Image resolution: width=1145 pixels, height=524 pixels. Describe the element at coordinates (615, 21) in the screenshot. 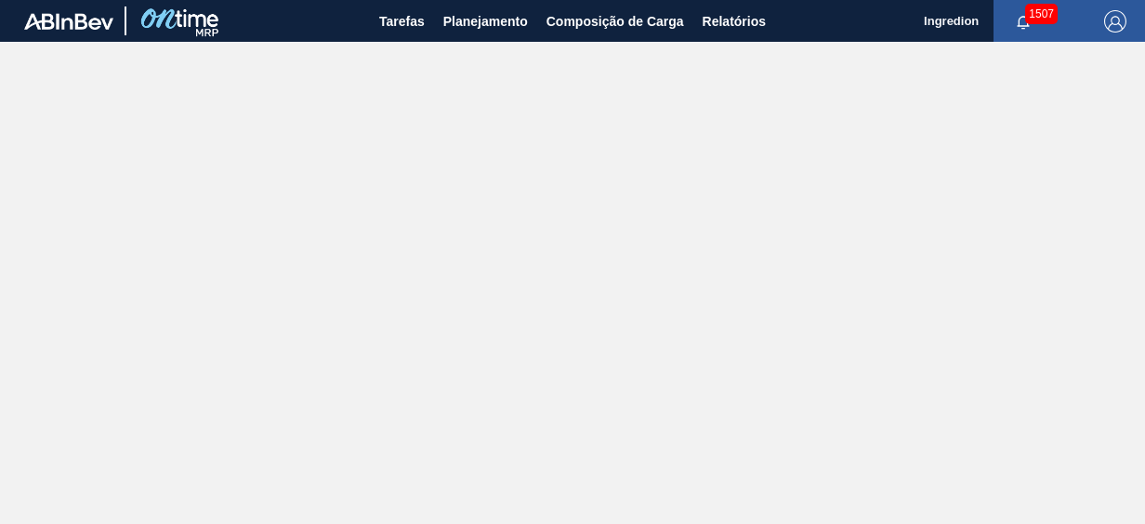

I see `span: Composição de Carga` at that location.